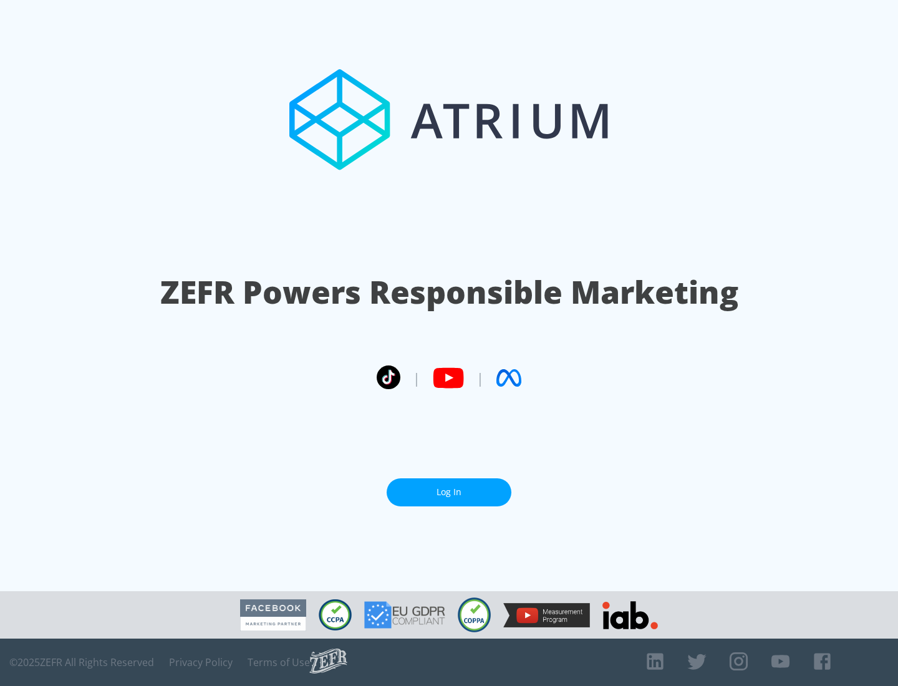 The image size is (898, 686). Describe the element at coordinates (547, 615) in the screenshot. I see `img: YouTube Measurement Program` at that location.